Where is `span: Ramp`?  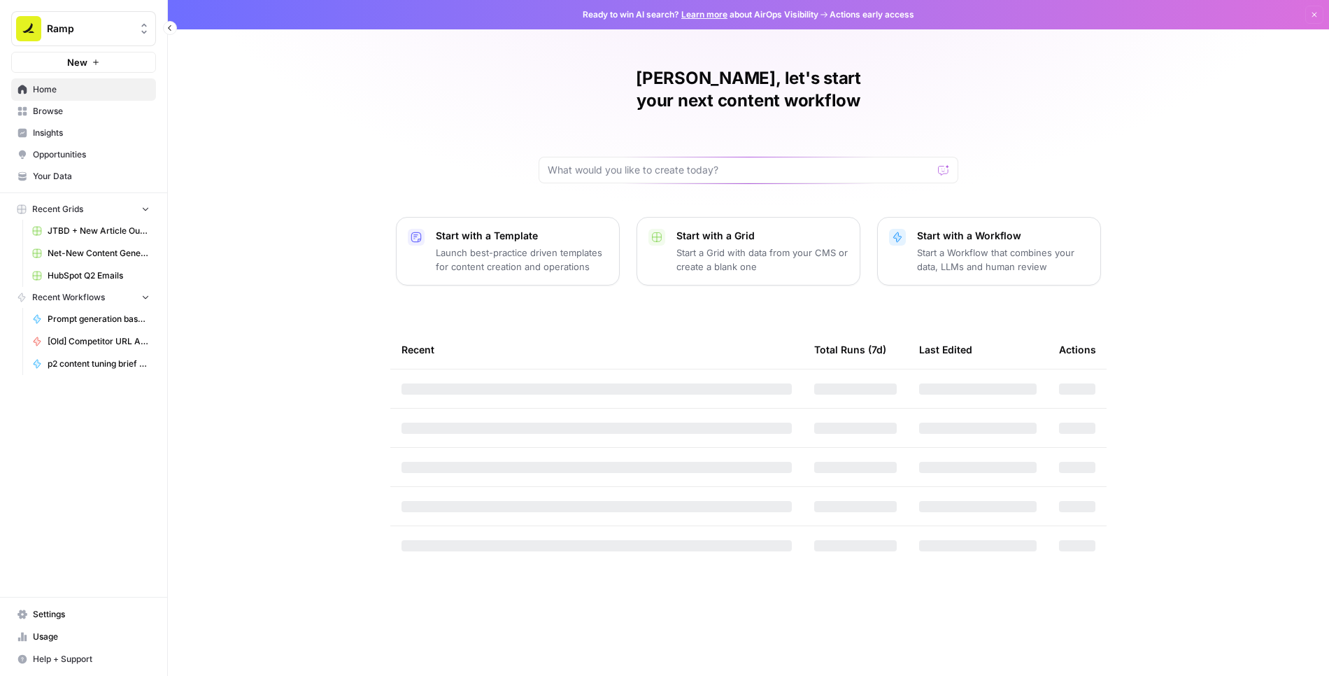 span: Ramp is located at coordinates (89, 29).